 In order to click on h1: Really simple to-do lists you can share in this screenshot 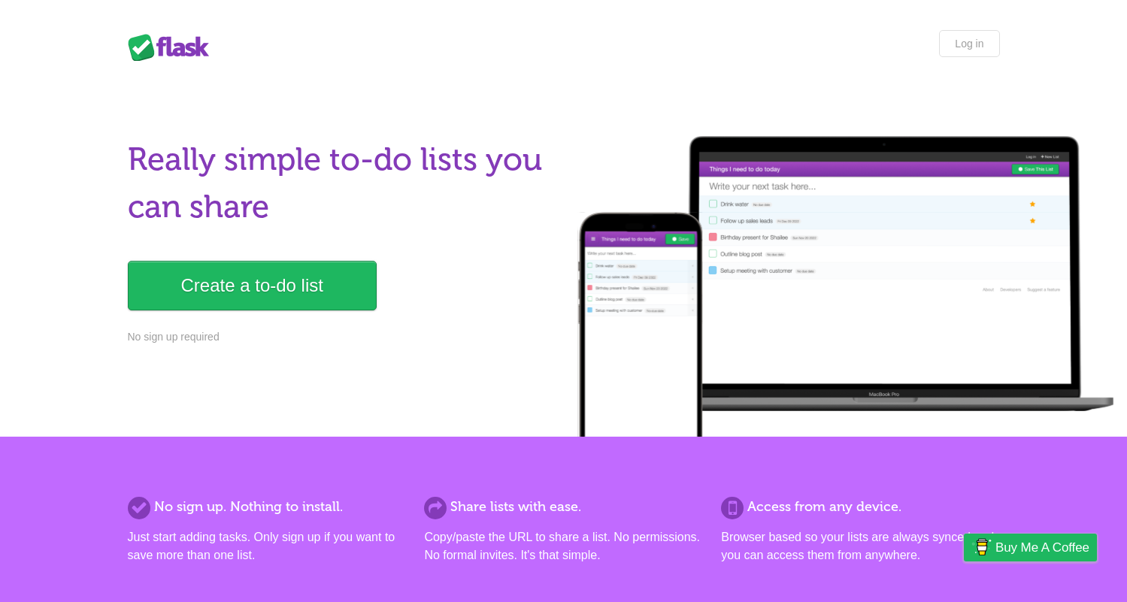, I will do `click(341, 183)`.